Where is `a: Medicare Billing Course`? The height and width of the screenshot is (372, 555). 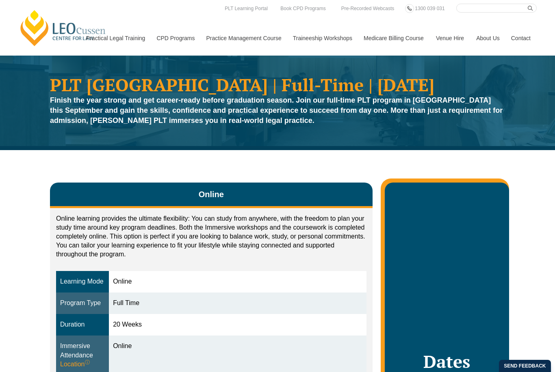 a: Medicare Billing Course is located at coordinates (393, 38).